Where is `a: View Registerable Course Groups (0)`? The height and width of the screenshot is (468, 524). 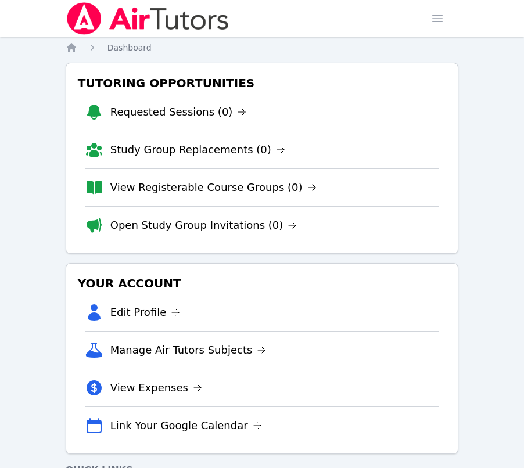
a: View Registerable Course Groups (0) is located at coordinates (213, 188).